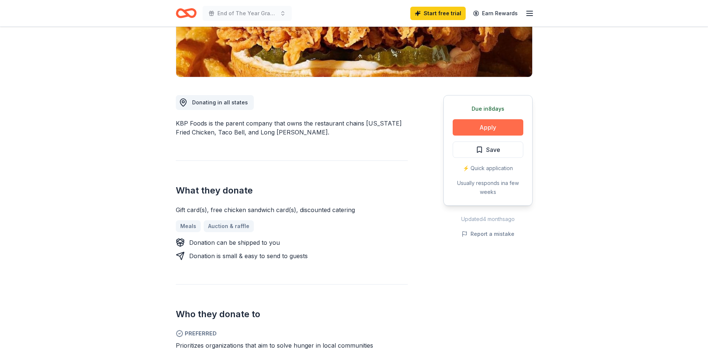  What do you see at coordinates (488, 219) in the screenshot?
I see `div: Updated 4 months ago` at bounding box center [488, 219].